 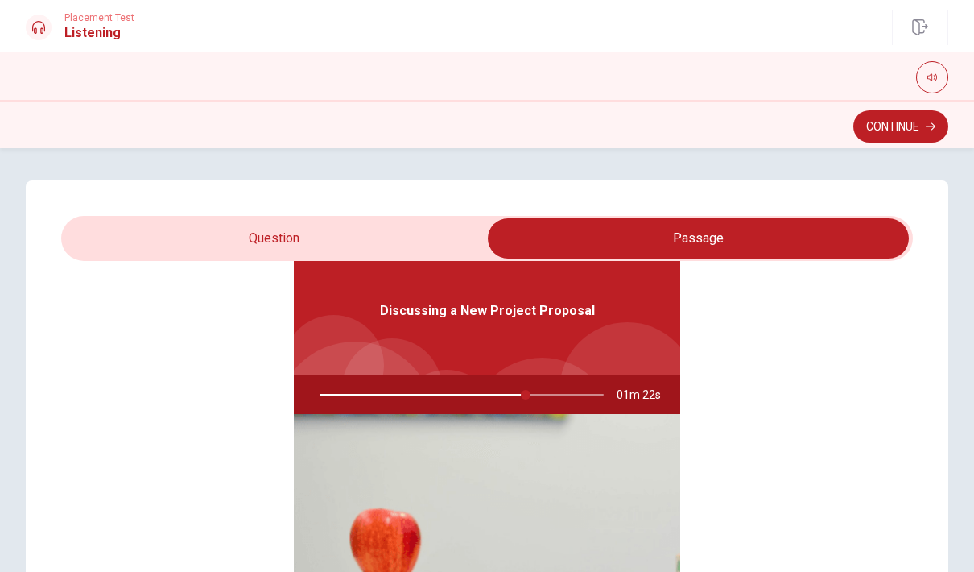 What do you see at coordinates (901, 126) in the screenshot?
I see `button: Continue` at bounding box center [901, 126].